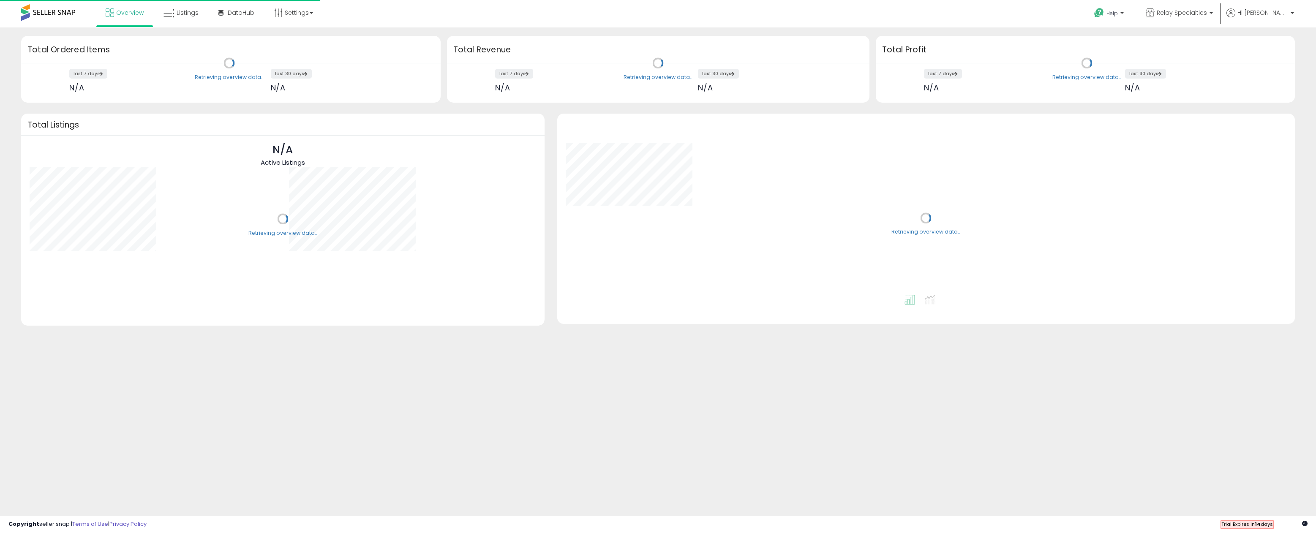 The width and height of the screenshot is (1316, 533). Describe the element at coordinates (1112, 13) in the screenshot. I see `span: Help` at that location.